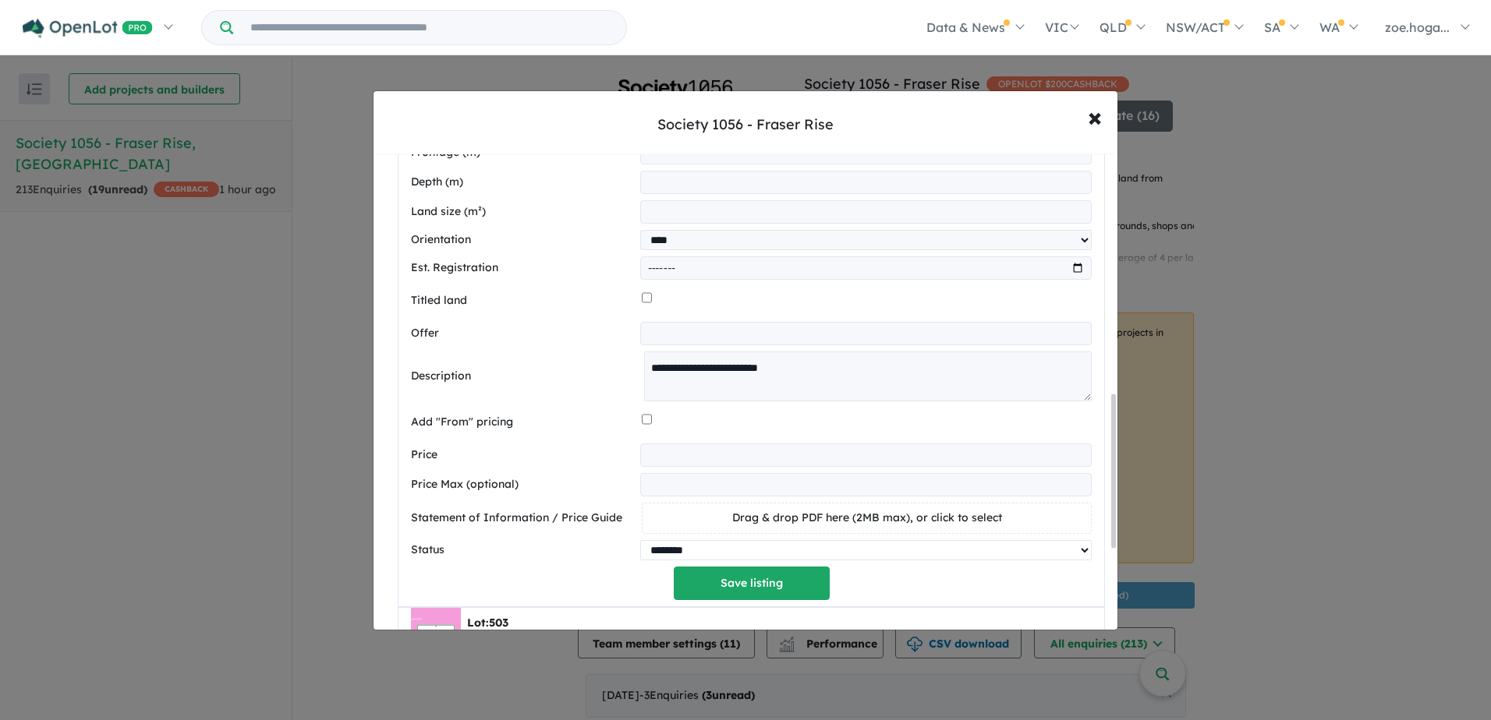 The height and width of the screenshot is (720, 1491). Describe the element at coordinates (745, 125) in the screenshot. I see `div: Society 1056 - Fraser Rise` at that location.